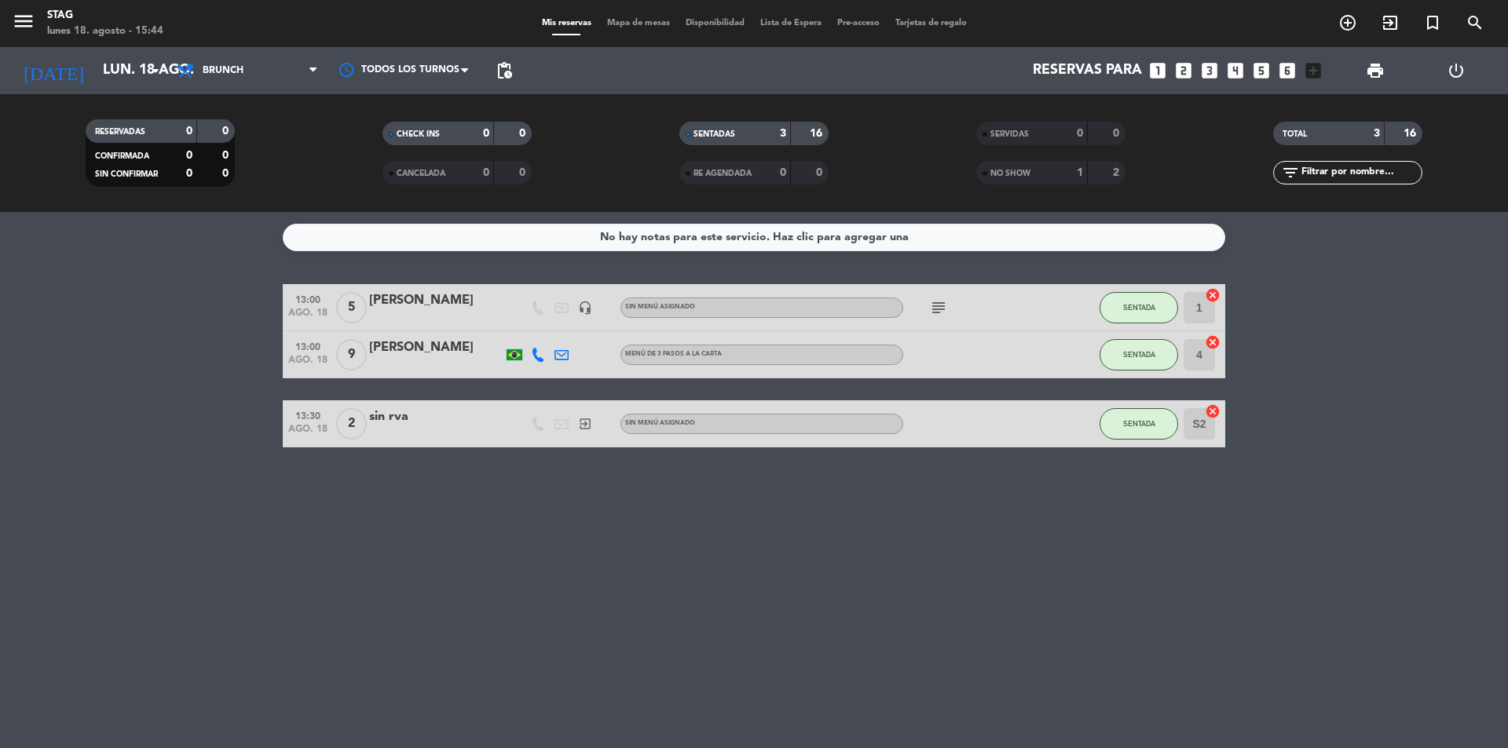  Describe the element at coordinates (1261, 71) in the screenshot. I see `i: looks_5` at that location.